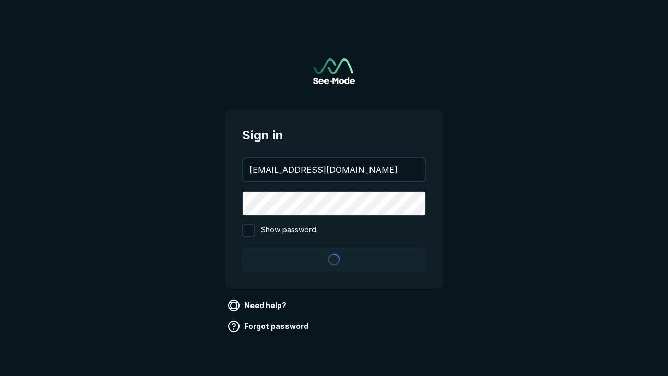  What do you see at coordinates (334, 135) in the screenshot?
I see `span: Sign in` at bounding box center [334, 135].